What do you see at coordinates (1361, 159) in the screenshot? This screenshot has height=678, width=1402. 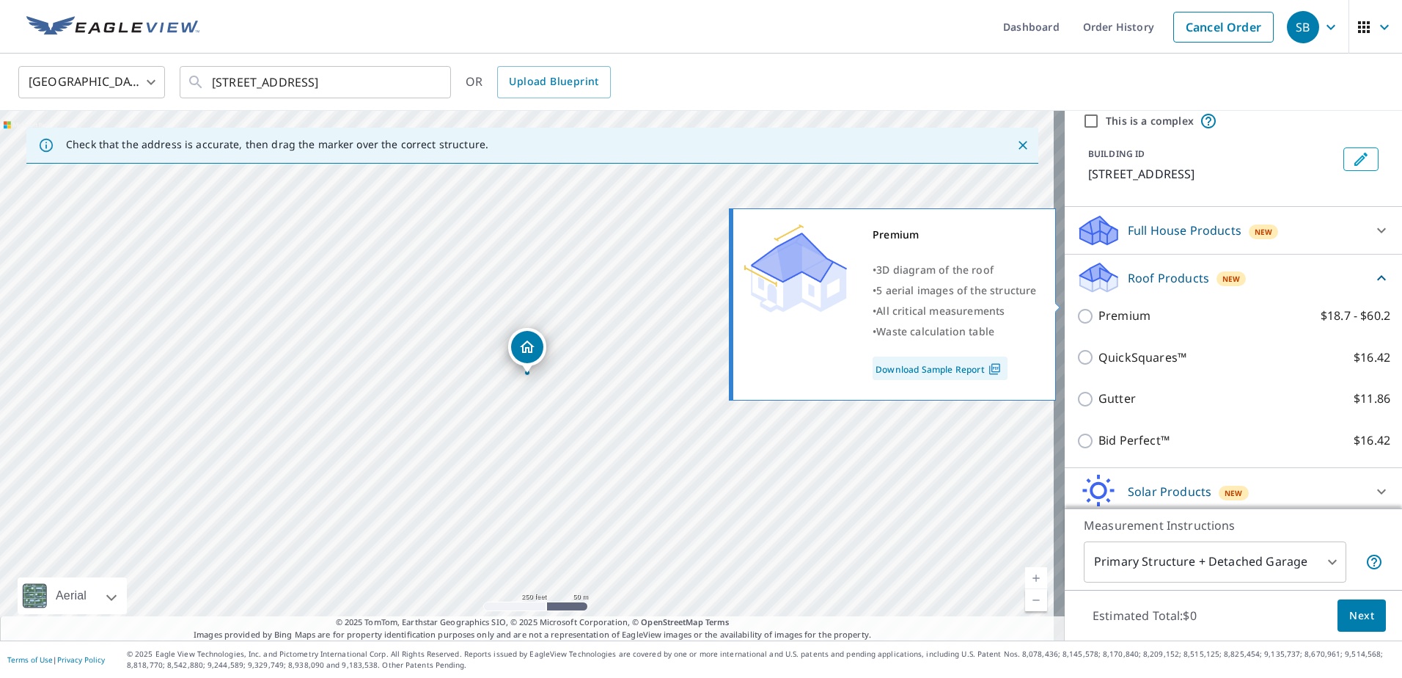 I see `button: Edit building 1` at bounding box center [1361, 159].